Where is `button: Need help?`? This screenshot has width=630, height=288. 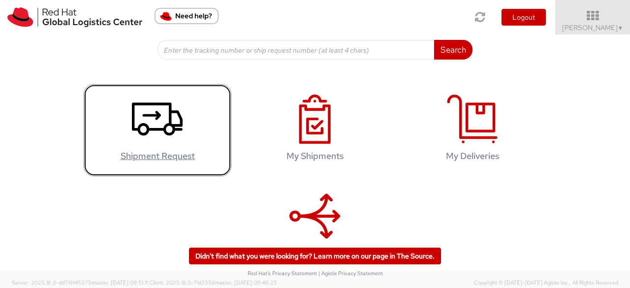
button: Need help? is located at coordinates (187, 16).